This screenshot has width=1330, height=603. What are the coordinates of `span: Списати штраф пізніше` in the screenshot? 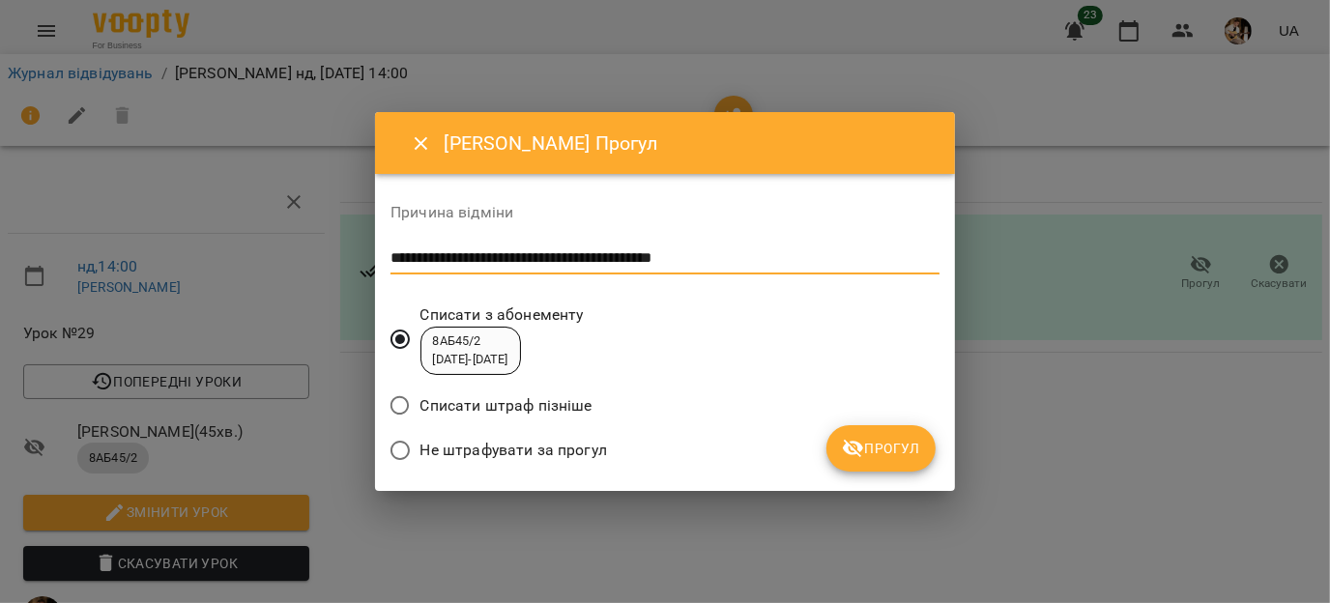 It's located at (506, 406).